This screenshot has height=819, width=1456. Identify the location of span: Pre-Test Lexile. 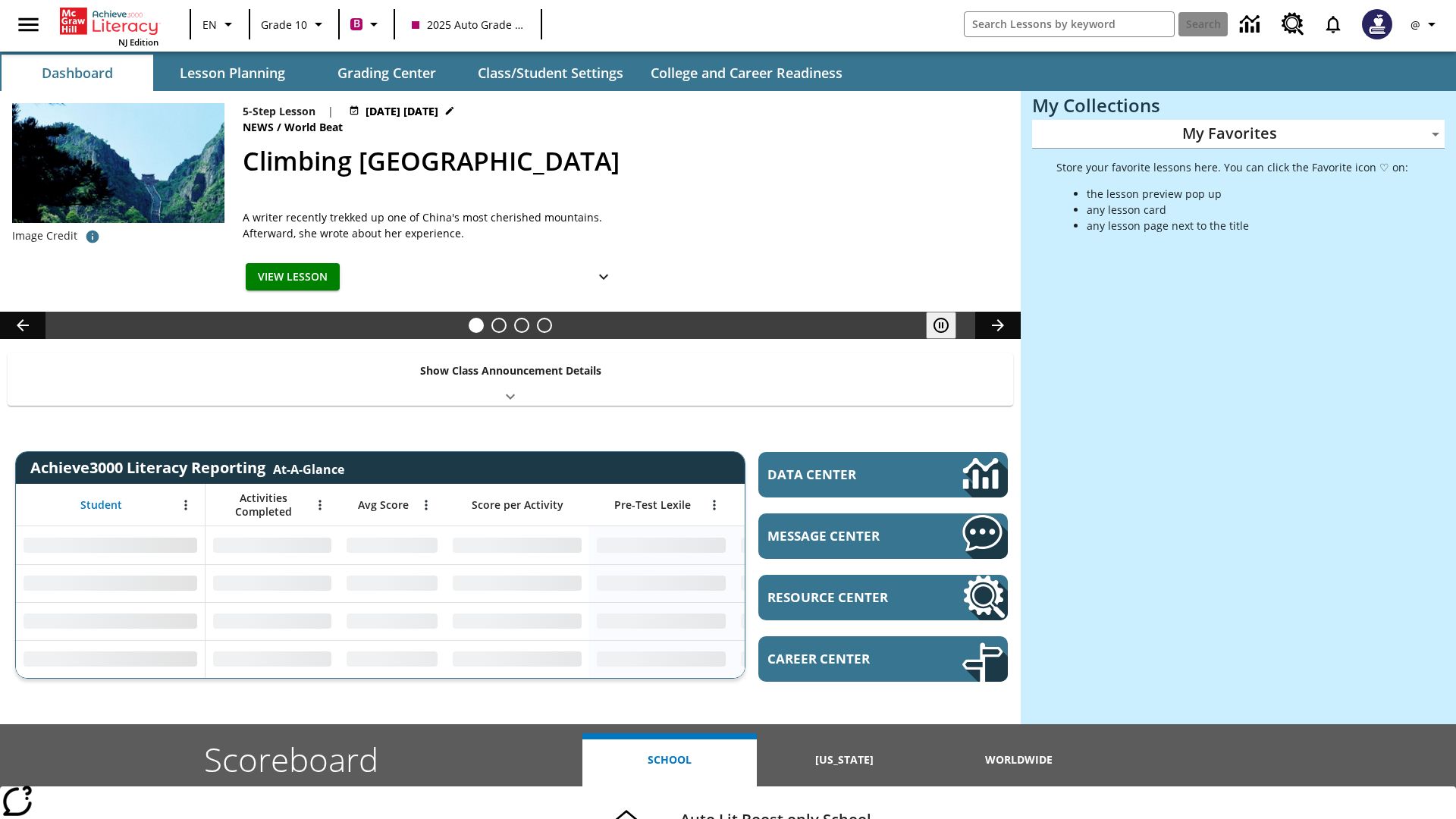
(652, 505).